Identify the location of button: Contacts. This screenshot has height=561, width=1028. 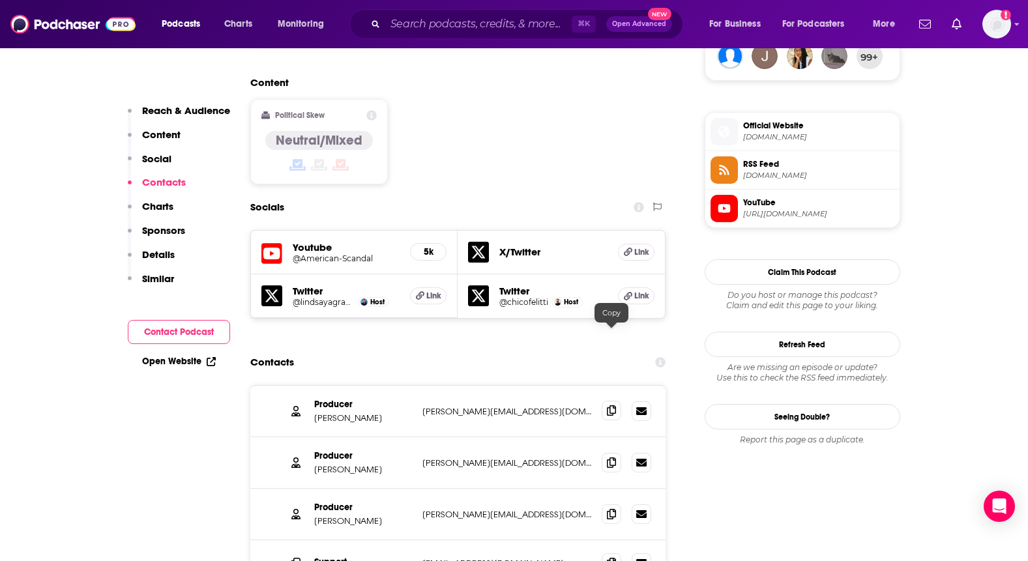
(156, 188).